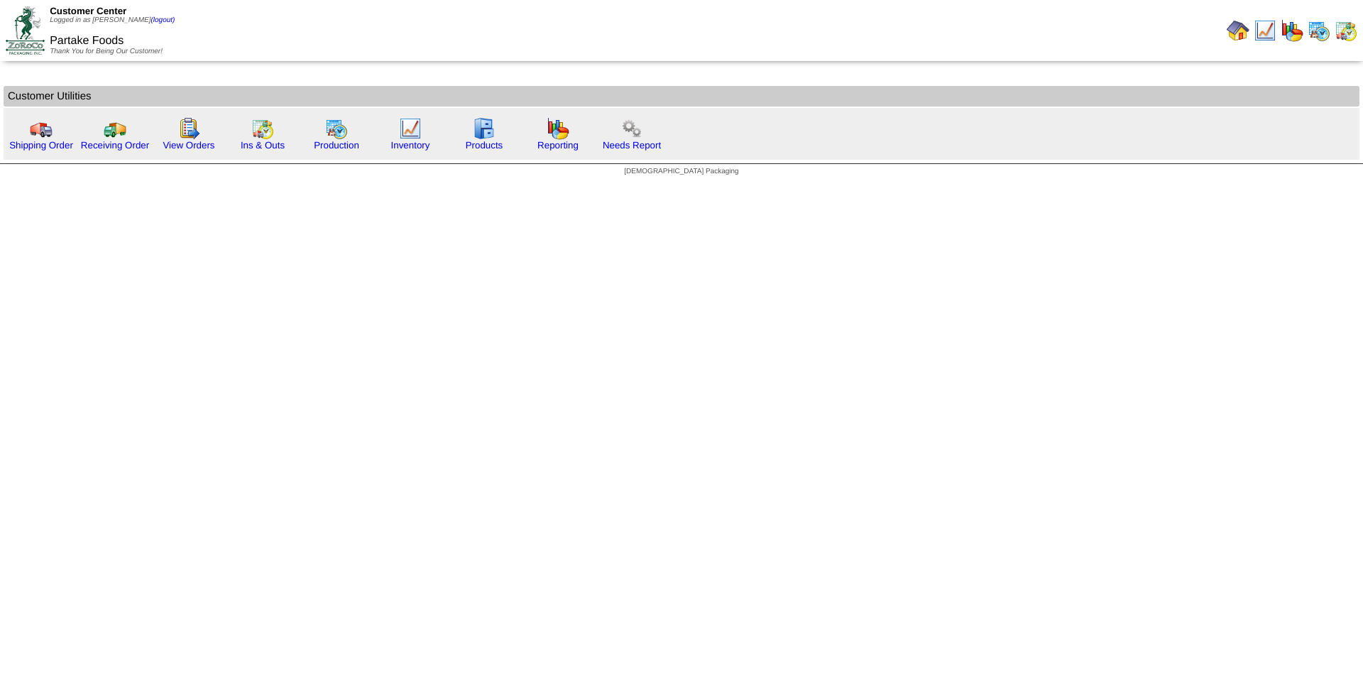 The height and width of the screenshot is (681, 1363). What do you see at coordinates (558, 145) in the screenshot?
I see `a: Reporting` at bounding box center [558, 145].